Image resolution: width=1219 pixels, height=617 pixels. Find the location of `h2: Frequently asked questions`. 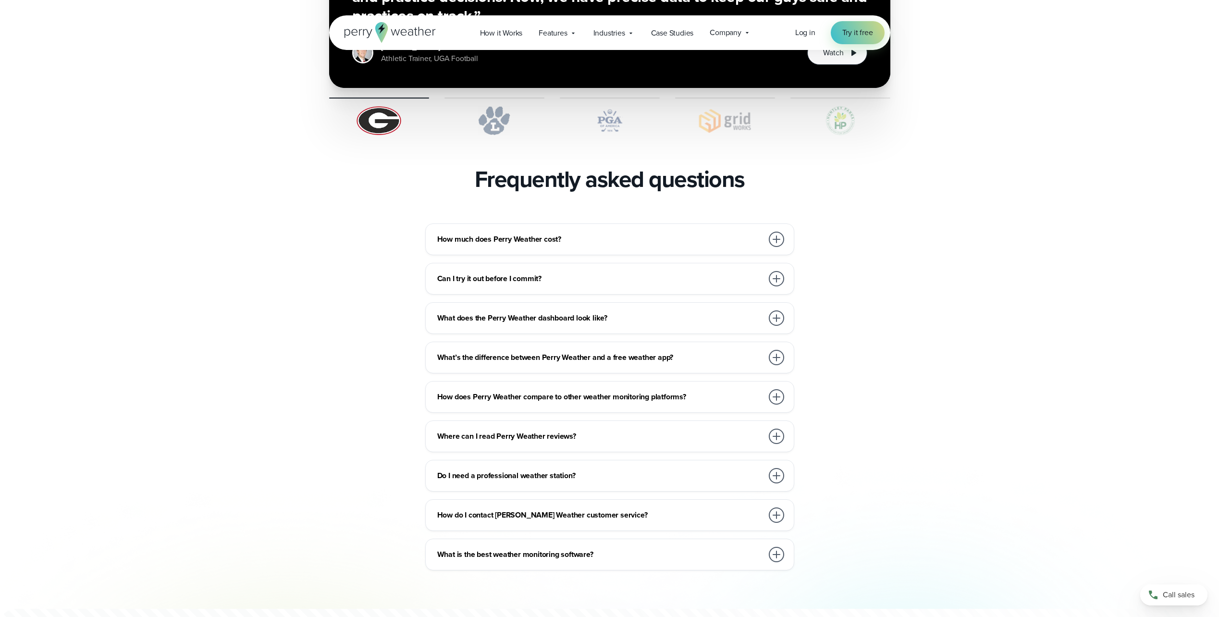

h2: Frequently asked questions is located at coordinates (610, 179).